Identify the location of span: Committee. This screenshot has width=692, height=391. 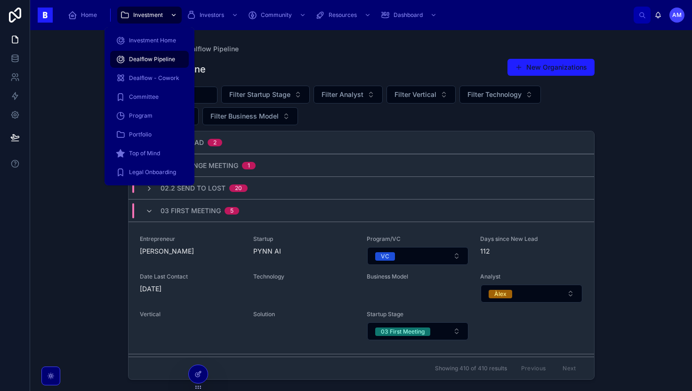
(143, 97).